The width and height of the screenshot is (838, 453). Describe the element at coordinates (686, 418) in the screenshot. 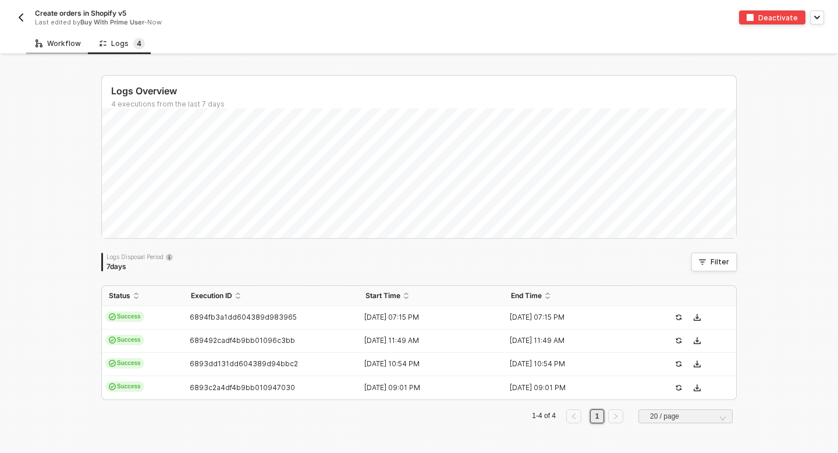

I see `div: Page Size` at that location.